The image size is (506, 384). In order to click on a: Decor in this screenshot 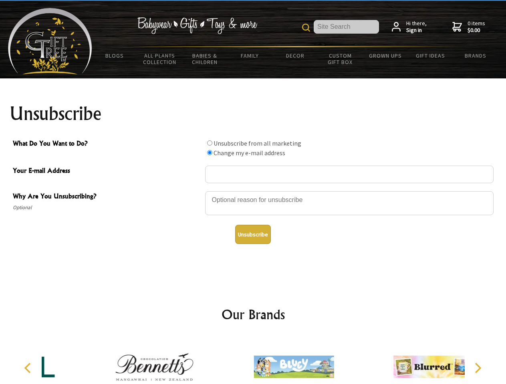, I will do `click(295, 56)`.